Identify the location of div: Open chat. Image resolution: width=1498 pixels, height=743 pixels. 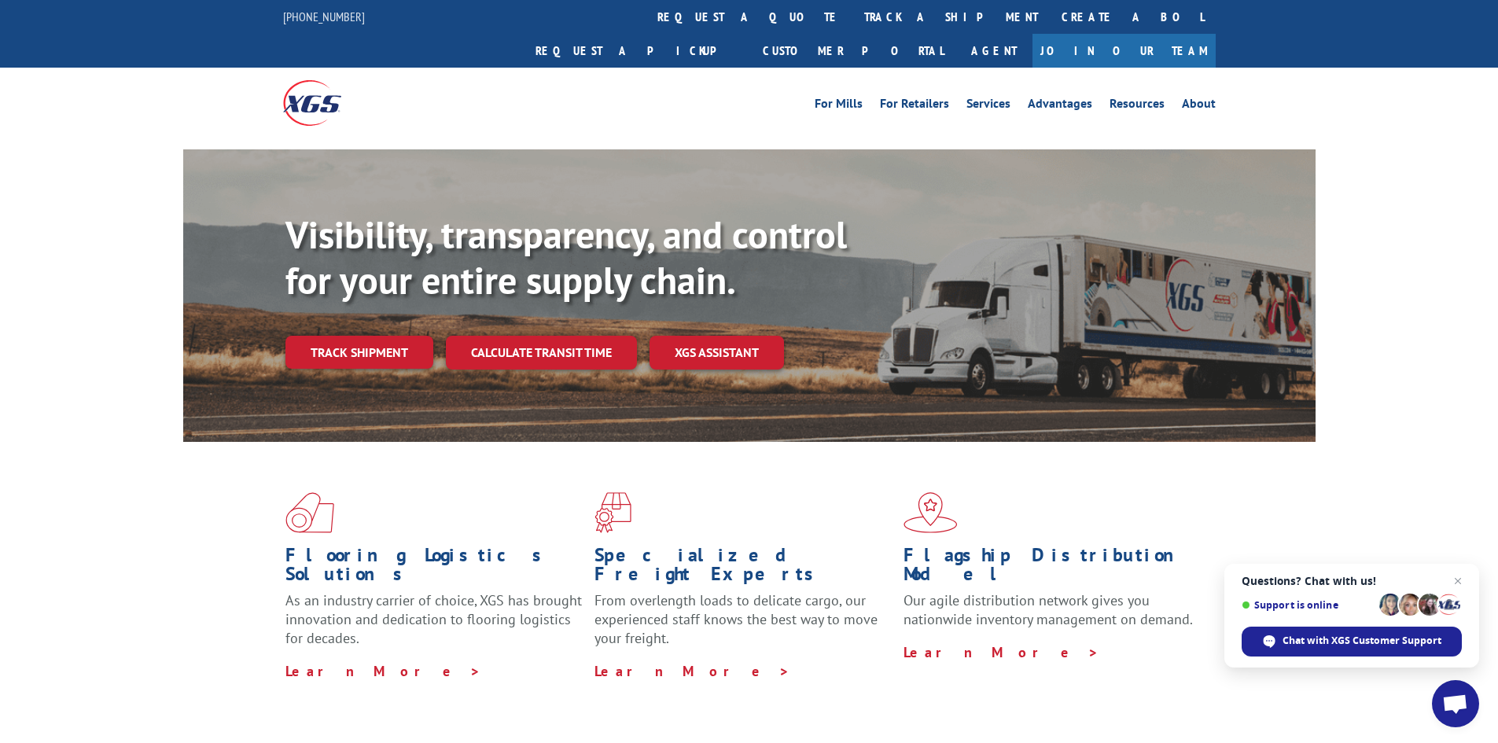
(1456, 704).